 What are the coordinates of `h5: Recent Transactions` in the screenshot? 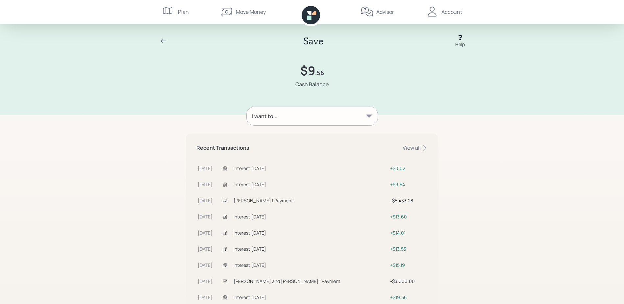 It's located at (223, 148).